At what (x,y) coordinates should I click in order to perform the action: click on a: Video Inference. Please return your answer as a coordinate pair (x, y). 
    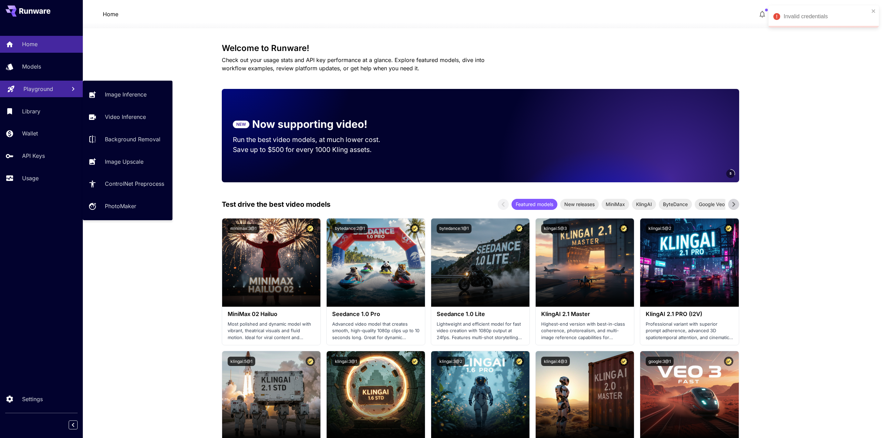
    Looking at the image, I should click on (128, 117).